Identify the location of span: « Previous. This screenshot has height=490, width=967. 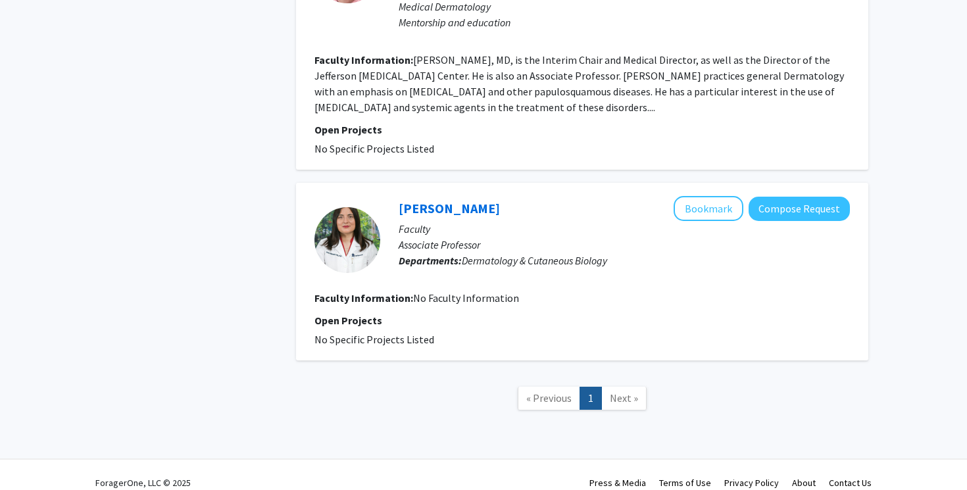
(548, 398).